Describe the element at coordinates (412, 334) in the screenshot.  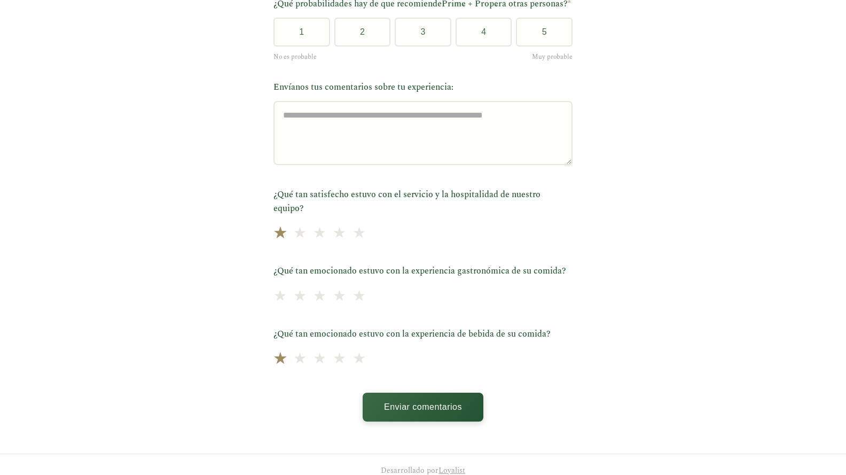
I see `font: ¿Qué tan emocionado estuvo con la experiencia de bebida de su comida?` at that location.